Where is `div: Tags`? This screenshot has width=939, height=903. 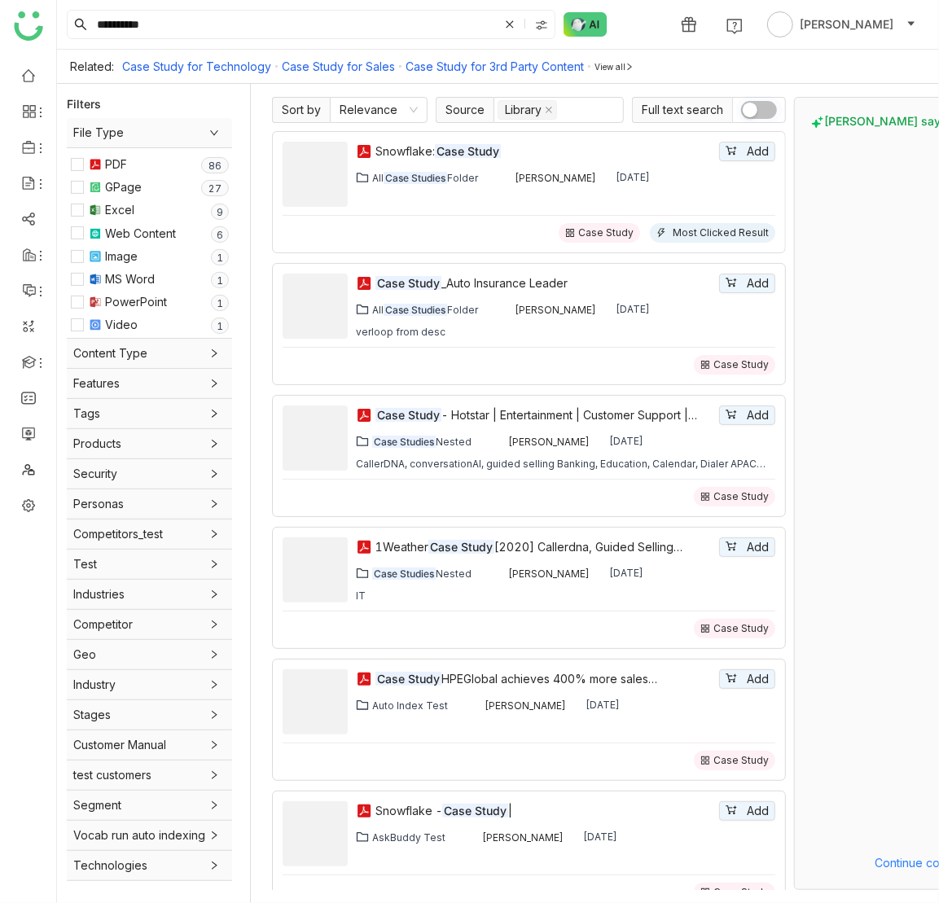
div: Tags is located at coordinates (149, 414).